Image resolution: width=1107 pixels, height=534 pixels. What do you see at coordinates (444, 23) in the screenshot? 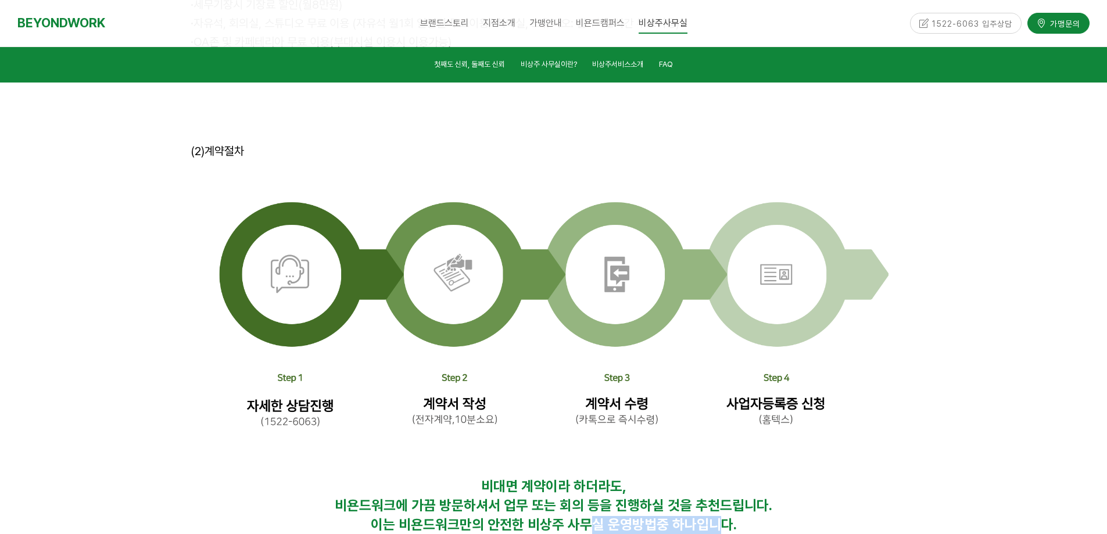
I see `a: 브랜드스토리` at bounding box center [444, 23].